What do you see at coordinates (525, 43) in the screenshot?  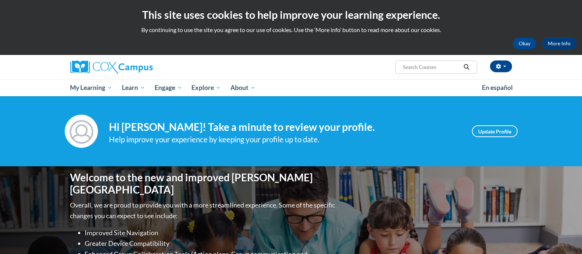 I see `button: Okay` at bounding box center [525, 43].